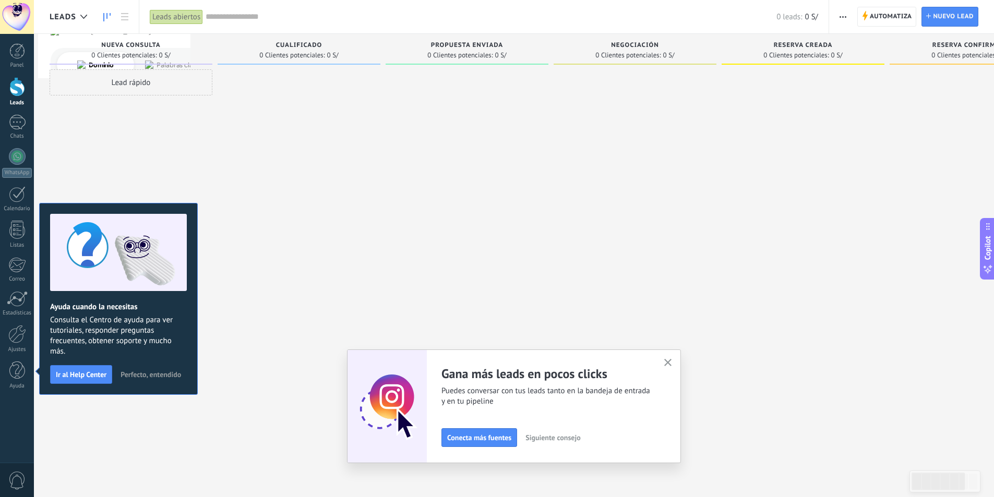 The image size is (994, 497). I want to click on span: Perfecto, entendido, so click(151, 375).